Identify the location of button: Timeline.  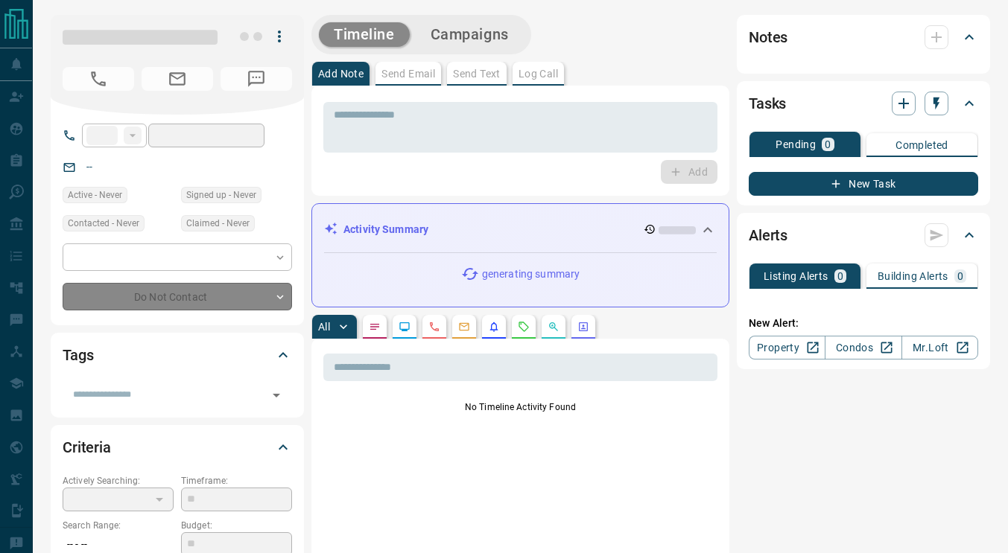
(364, 34).